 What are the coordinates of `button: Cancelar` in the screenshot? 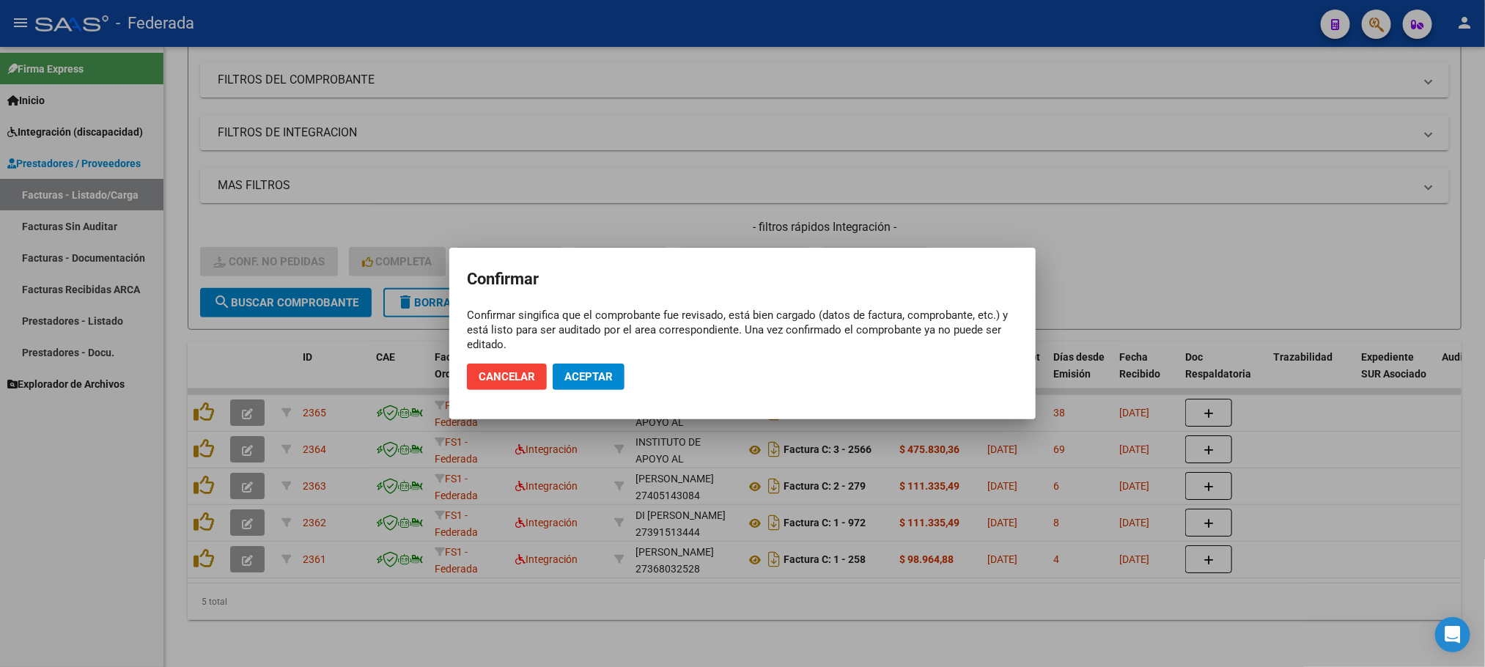 It's located at (506, 377).